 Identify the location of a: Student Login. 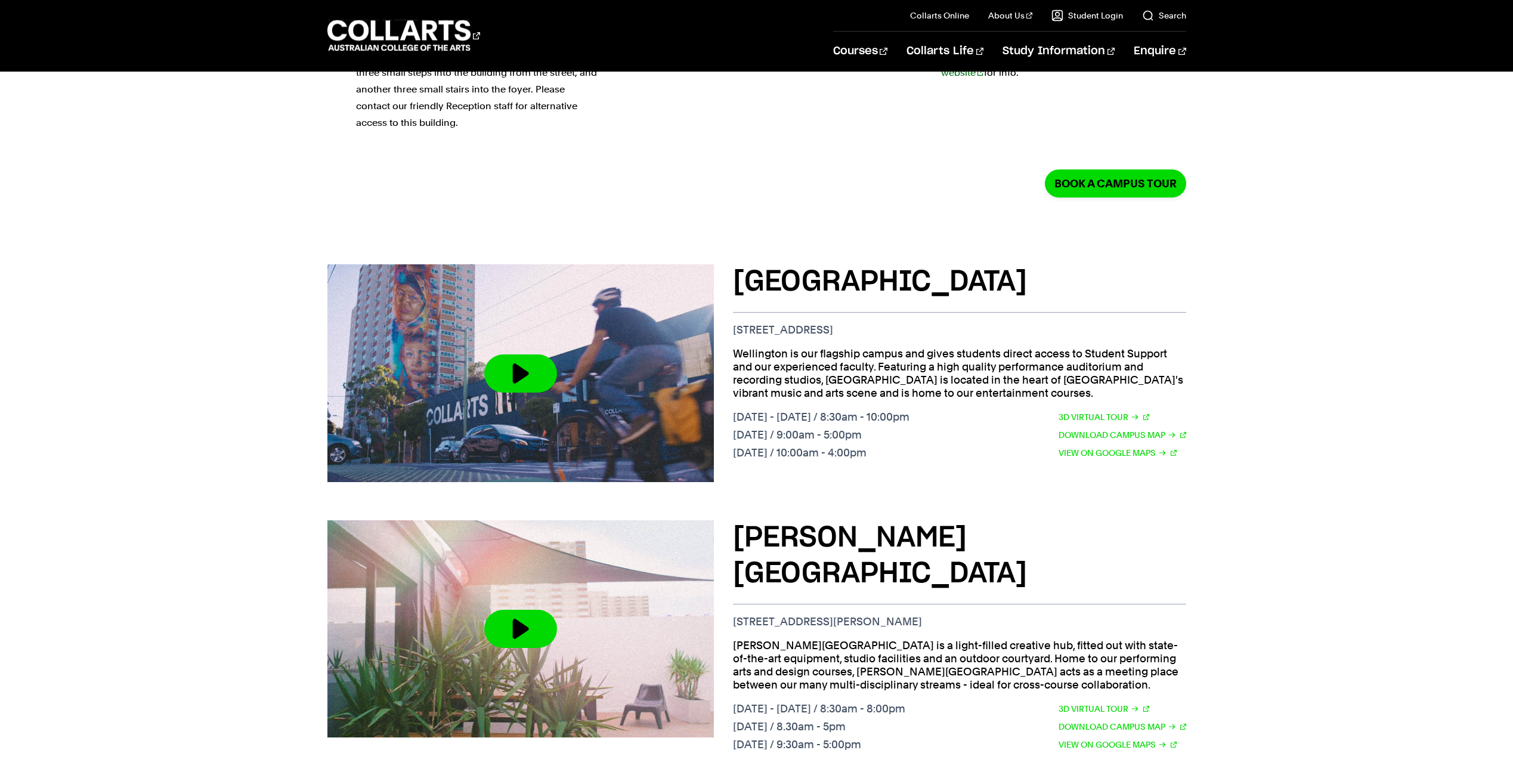
(1087, 16).